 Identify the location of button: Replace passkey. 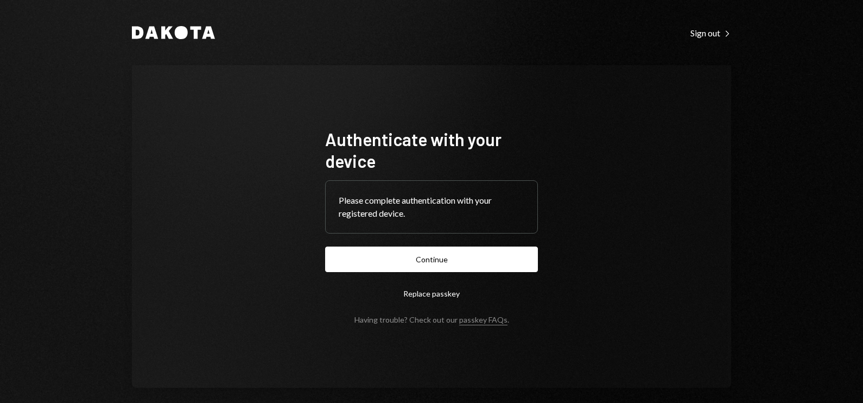
(432, 293).